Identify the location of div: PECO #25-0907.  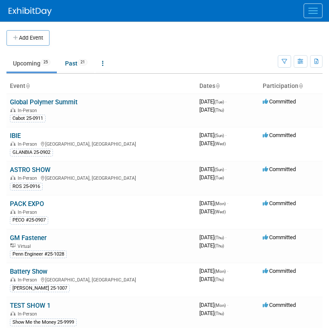
(29, 220).